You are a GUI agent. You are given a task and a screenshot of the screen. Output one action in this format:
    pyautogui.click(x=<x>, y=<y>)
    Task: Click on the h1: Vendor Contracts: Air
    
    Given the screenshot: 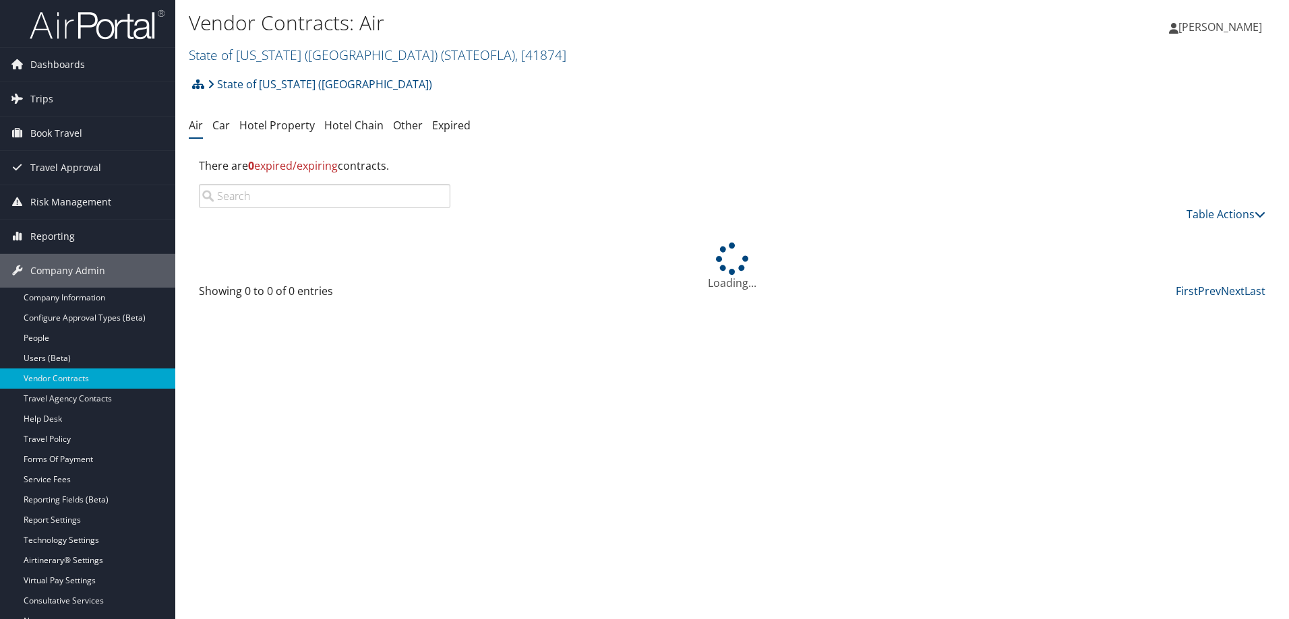 What is the action you would take?
    pyautogui.click(x=551, y=23)
    